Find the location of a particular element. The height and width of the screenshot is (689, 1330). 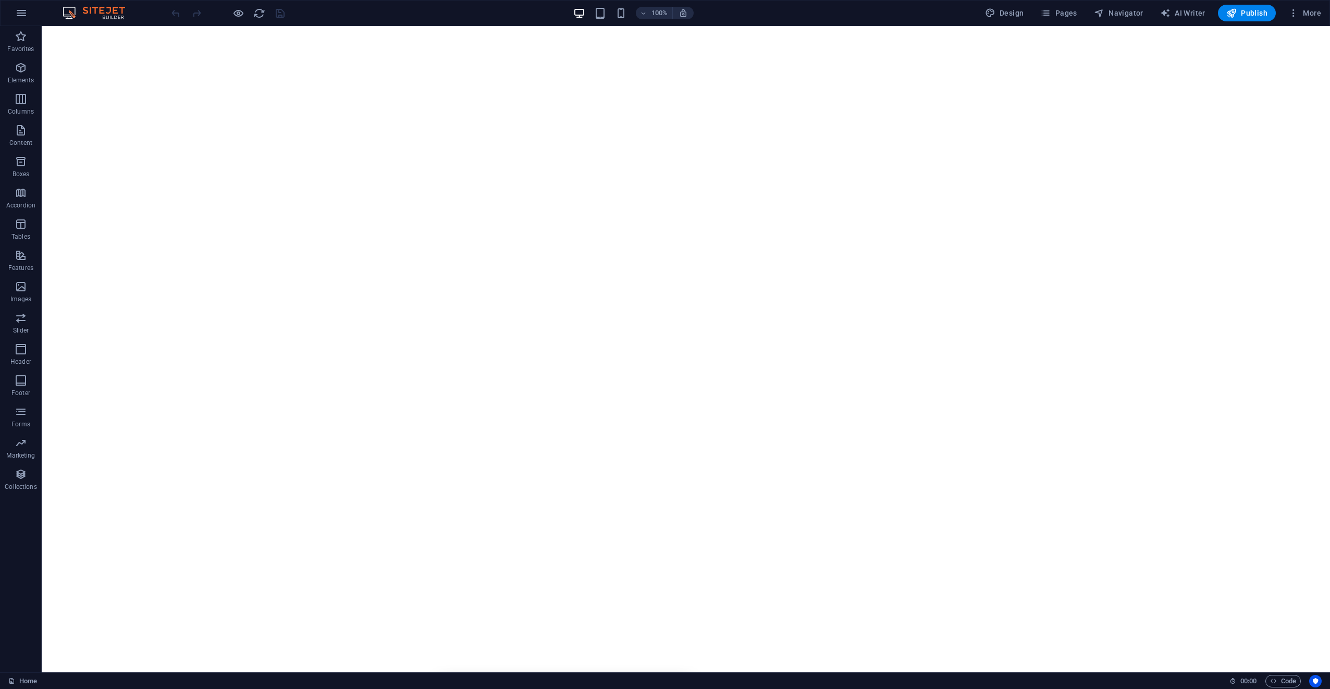

p: Accordion is located at coordinates (21, 205).